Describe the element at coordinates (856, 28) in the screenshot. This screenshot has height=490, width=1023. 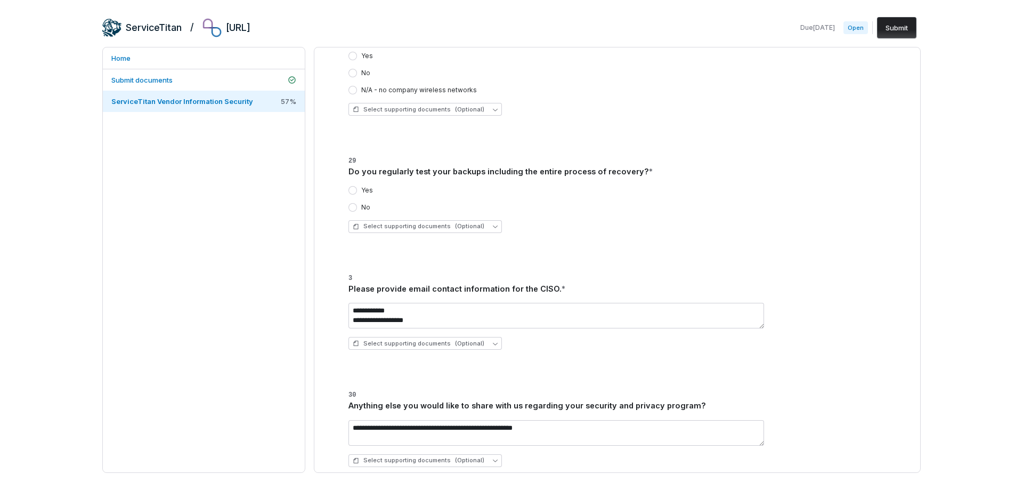
I see `span: Open` at that location.